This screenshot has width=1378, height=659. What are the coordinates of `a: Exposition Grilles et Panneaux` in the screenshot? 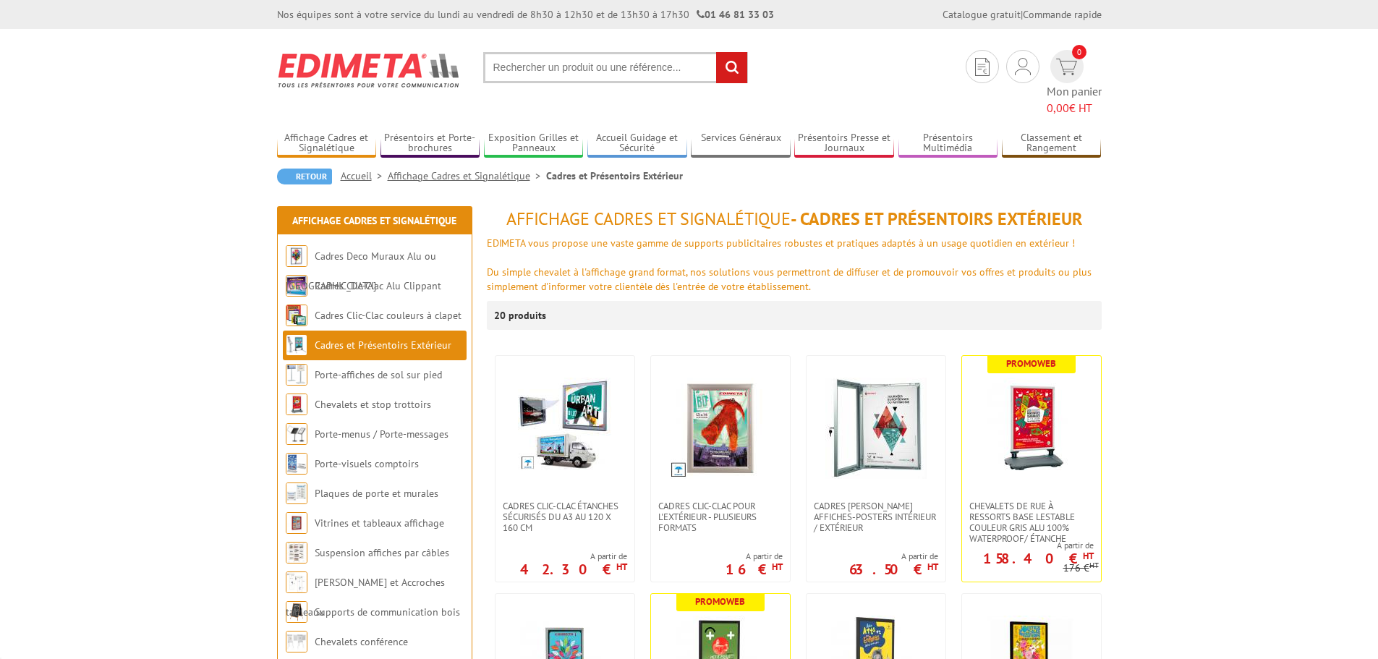 It's located at (534, 143).